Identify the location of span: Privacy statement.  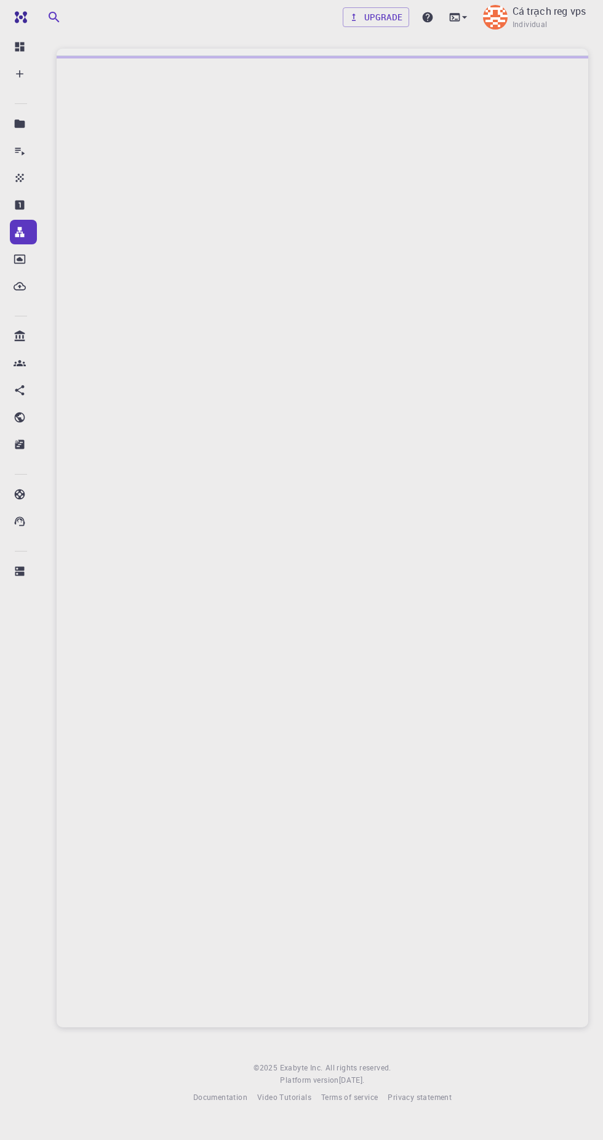
(420, 1097).